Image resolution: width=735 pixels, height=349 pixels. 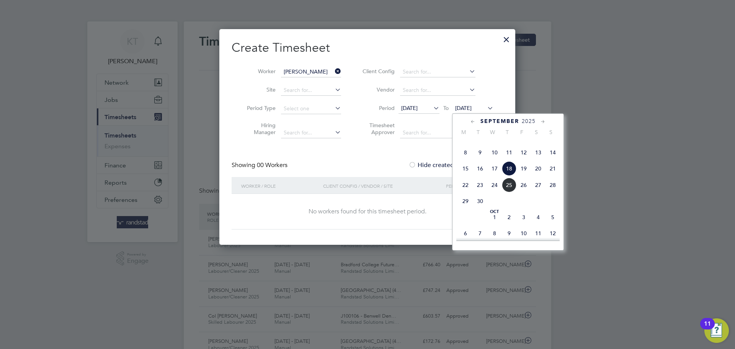 I want to click on span: 18, so click(x=509, y=168).